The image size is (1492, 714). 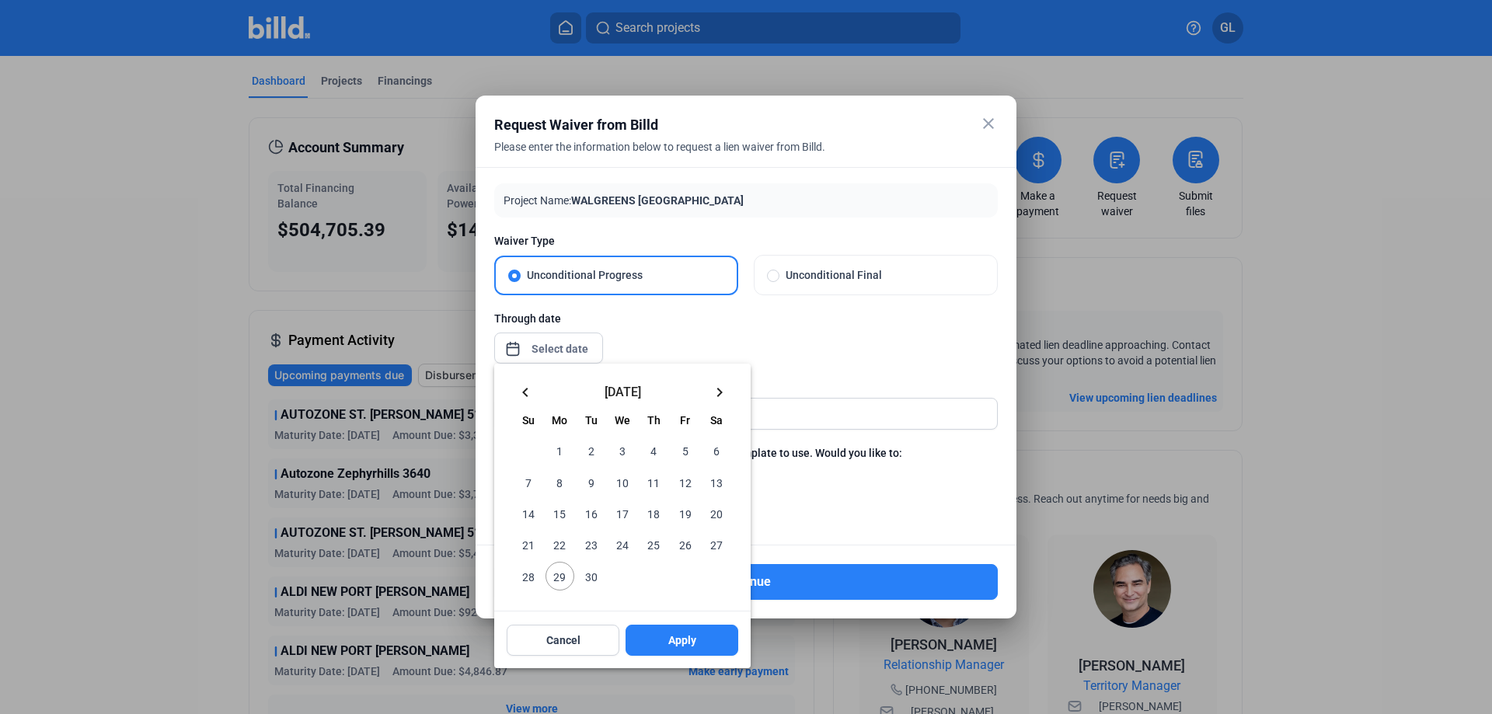 What do you see at coordinates (717, 545) in the screenshot?
I see `button: September 27, 2025` at bounding box center [717, 545].